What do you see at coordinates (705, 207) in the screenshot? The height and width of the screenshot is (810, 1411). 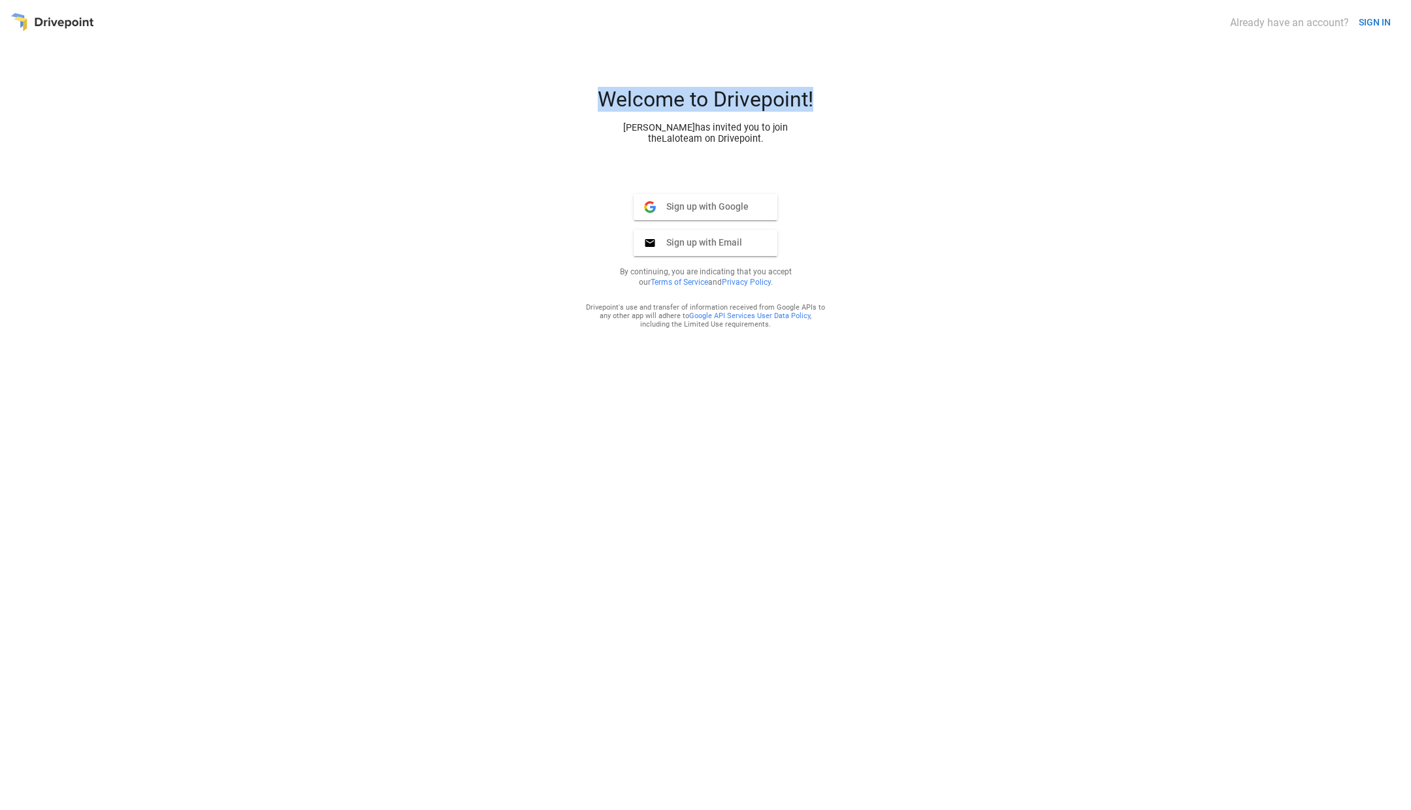 I see `button: Sign up with Google` at bounding box center [705, 207].